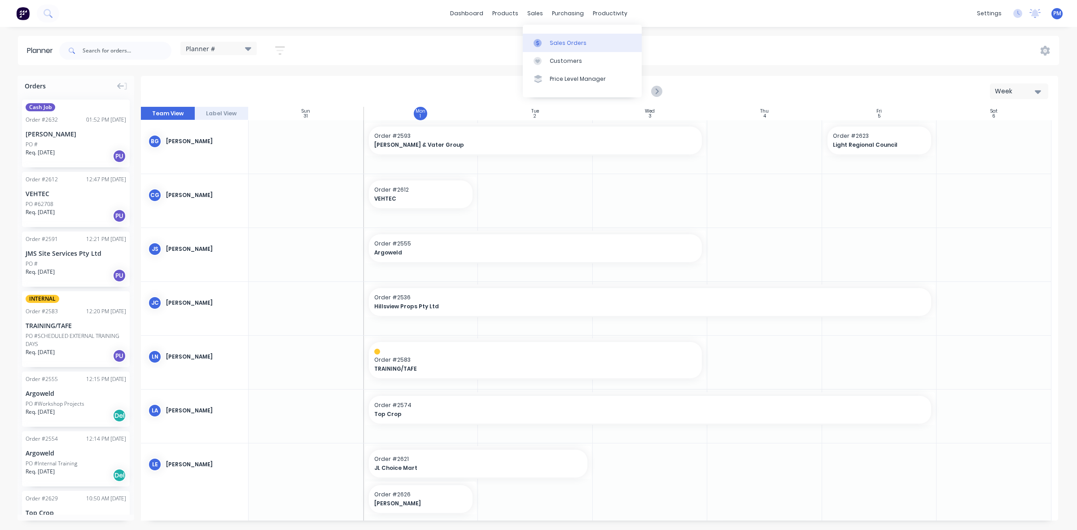  Describe the element at coordinates (875, 145) in the screenshot. I see `span: Light Regional Council` at that location.